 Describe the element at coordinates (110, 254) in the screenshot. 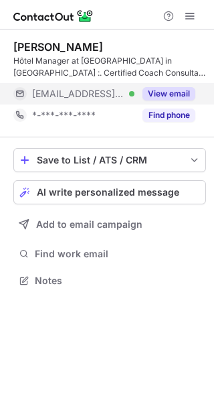

I see `button: Find work email` at that location.